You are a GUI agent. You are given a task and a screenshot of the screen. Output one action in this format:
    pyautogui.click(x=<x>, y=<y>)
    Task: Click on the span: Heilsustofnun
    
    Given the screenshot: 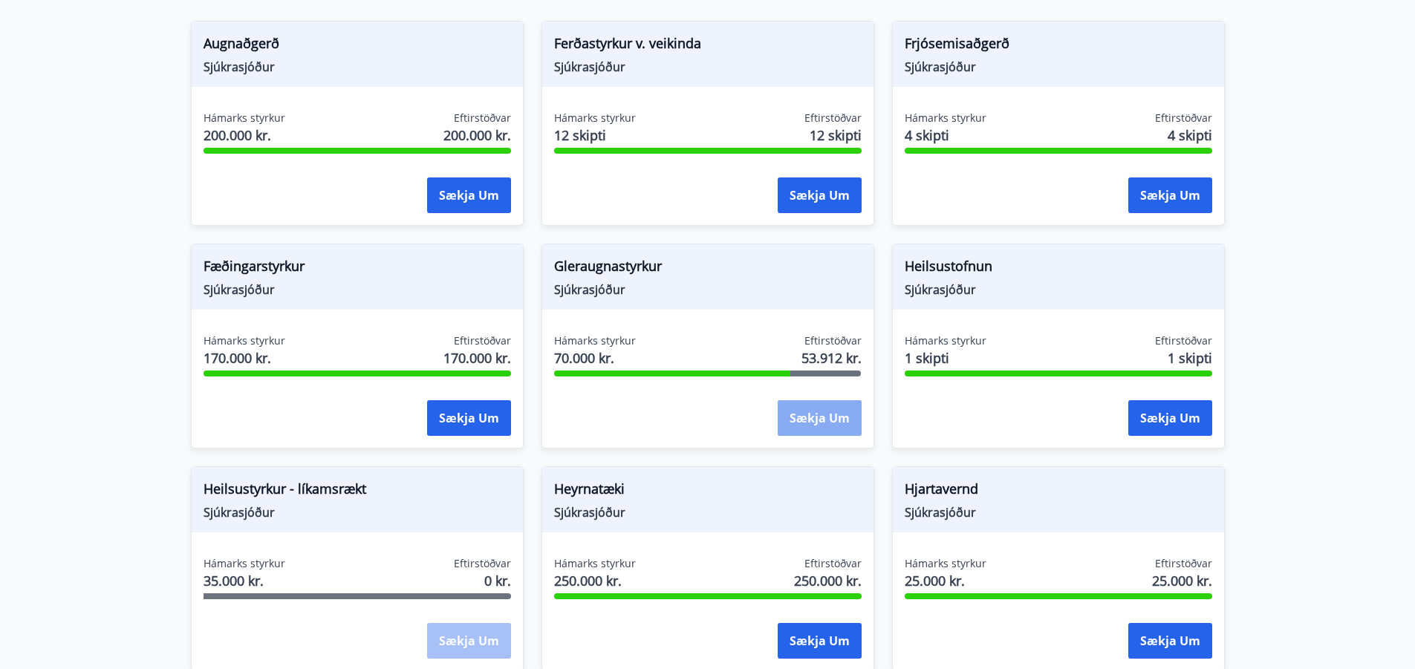 What is the action you would take?
    pyautogui.click(x=1059, y=269)
    